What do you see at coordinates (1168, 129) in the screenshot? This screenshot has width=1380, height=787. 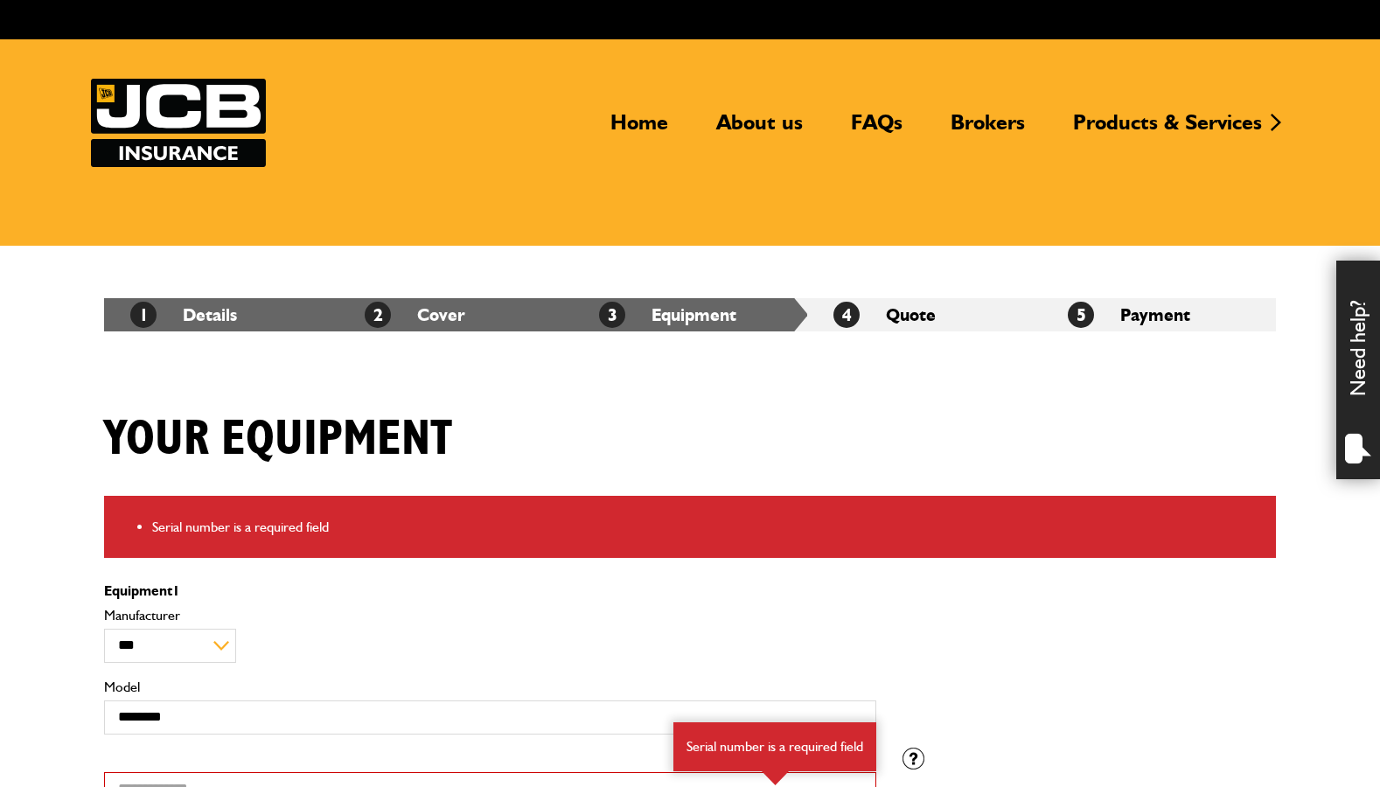 I see `a: Products & Services` at bounding box center [1168, 129].